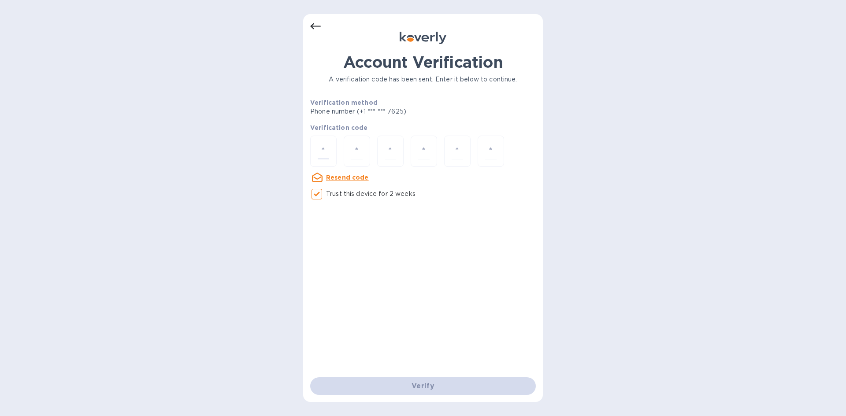 This screenshot has width=846, height=416. I want to click on p: Verification code, so click(423, 128).